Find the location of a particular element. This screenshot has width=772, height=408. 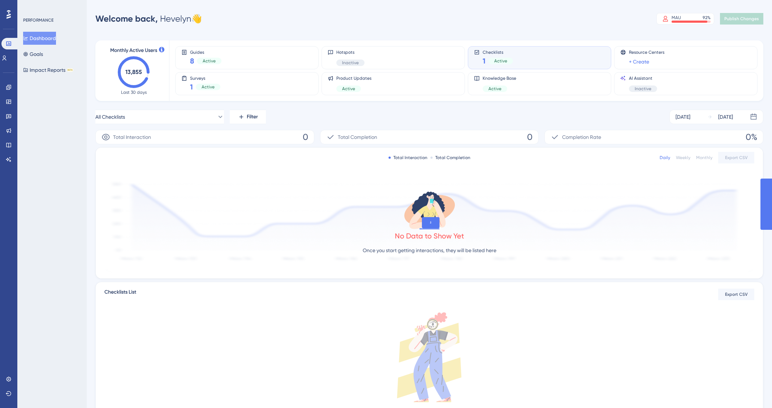

span: Checklists List is located at coordinates (120, 295).